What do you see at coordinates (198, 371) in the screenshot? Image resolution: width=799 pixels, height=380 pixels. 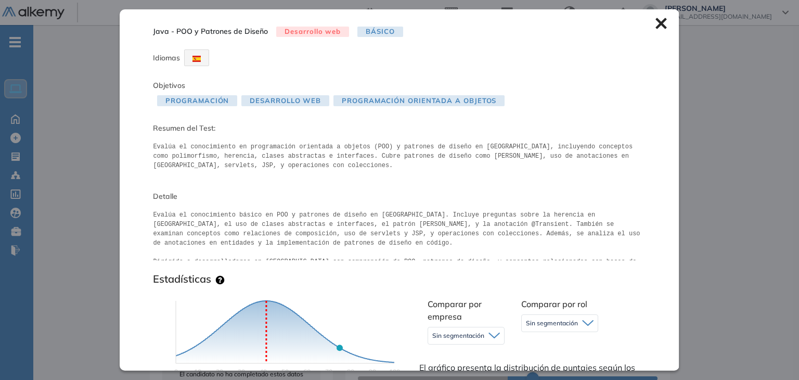 I see `text: 10` at bounding box center [198, 371].